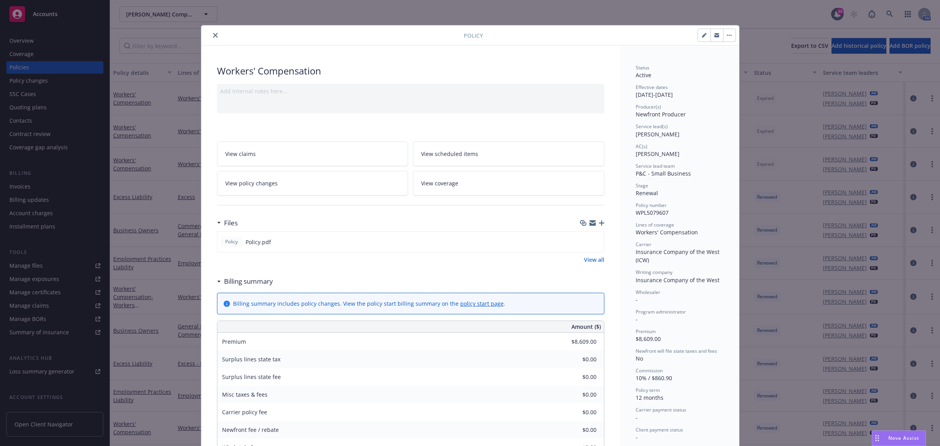  I want to click on span: Program administrator, so click(661, 312).